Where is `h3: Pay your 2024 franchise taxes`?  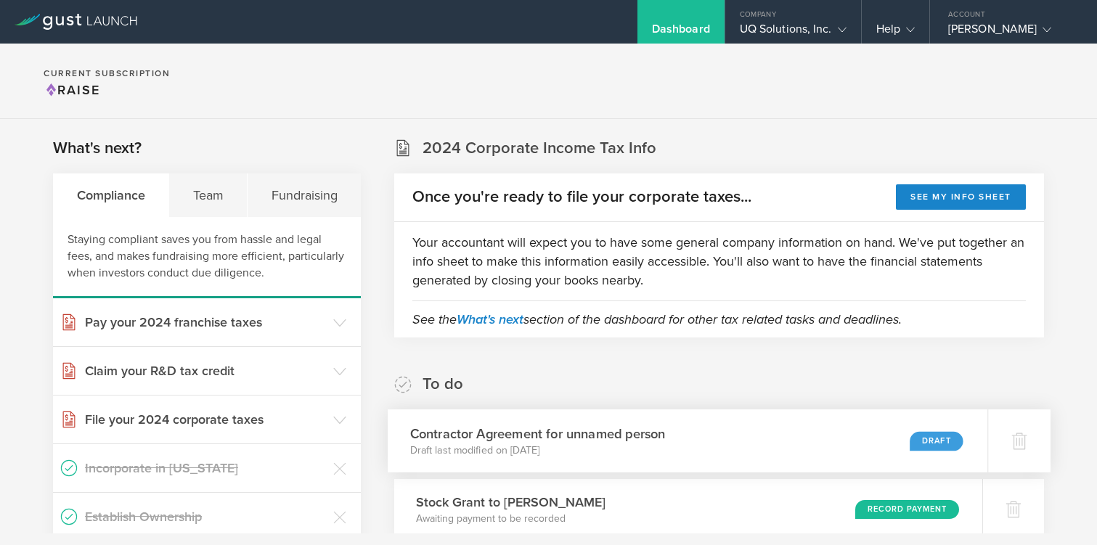 h3: Pay your 2024 franchise taxes is located at coordinates (205, 322).